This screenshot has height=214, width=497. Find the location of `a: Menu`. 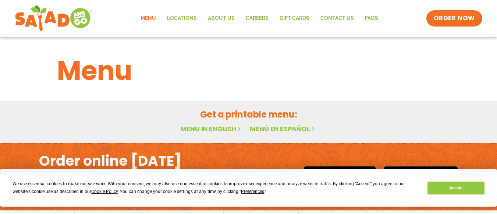

a: Menu is located at coordinates (148, 18).